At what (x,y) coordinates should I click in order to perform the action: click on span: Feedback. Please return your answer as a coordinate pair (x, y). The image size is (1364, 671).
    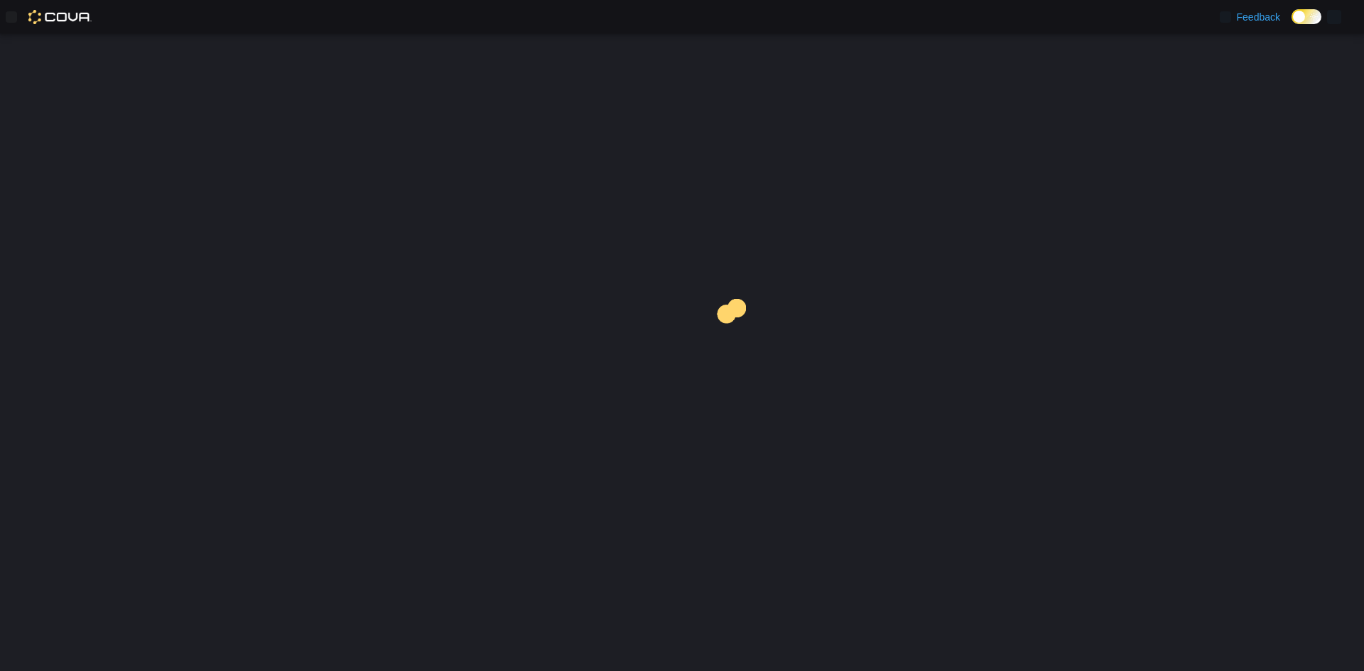
    Looking at the image, I should click on (1258, 17).